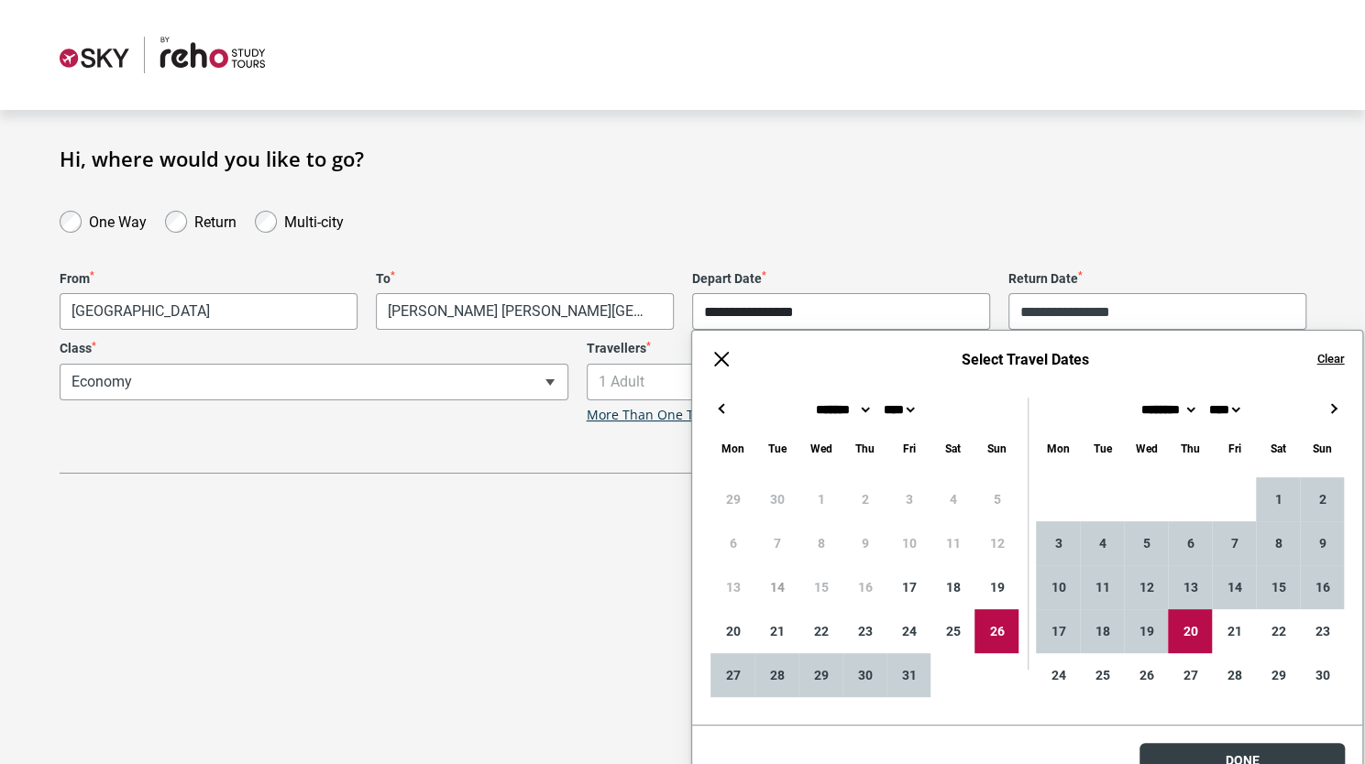 Image resolution: width=1365 pixels, height=764 pixels. I want to click on div: 14, so click(1234, 587).